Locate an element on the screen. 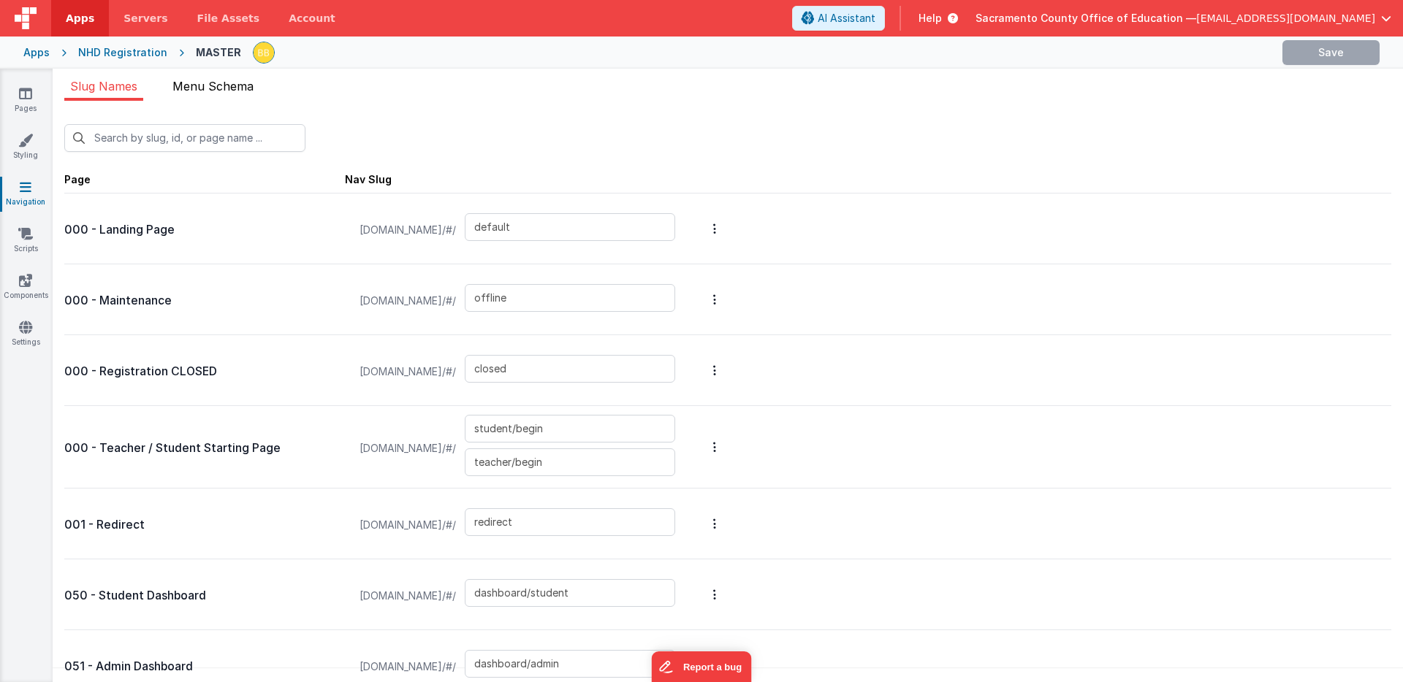 The height and width of the screenshot is (682, 1403). button: Save is located at coordinates (1331, 53).